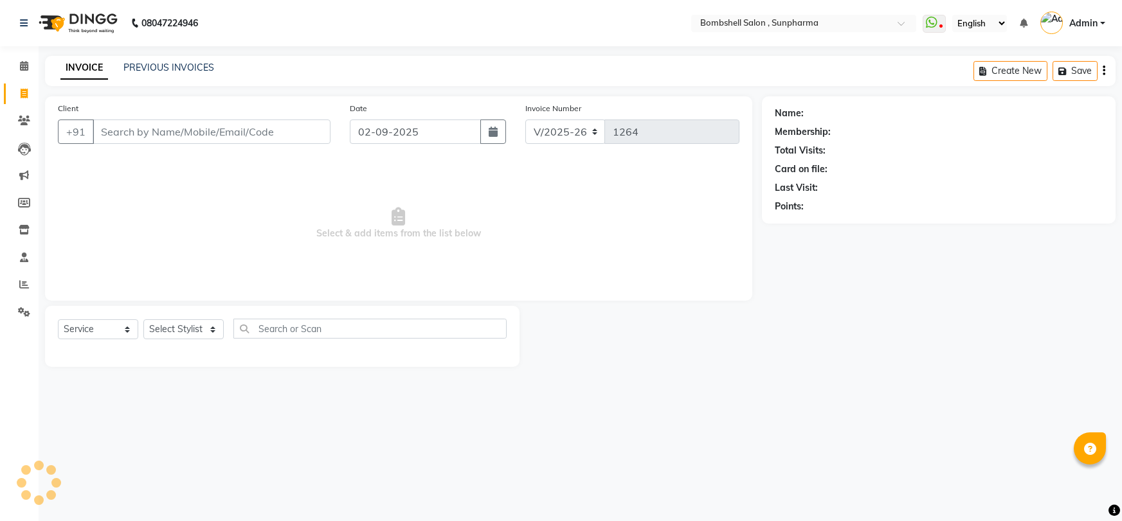 This screenshot has height=521, width=1122. Describe the element at coordinates (789, 113) in the screenshot. I see `div: Name:` at that location.